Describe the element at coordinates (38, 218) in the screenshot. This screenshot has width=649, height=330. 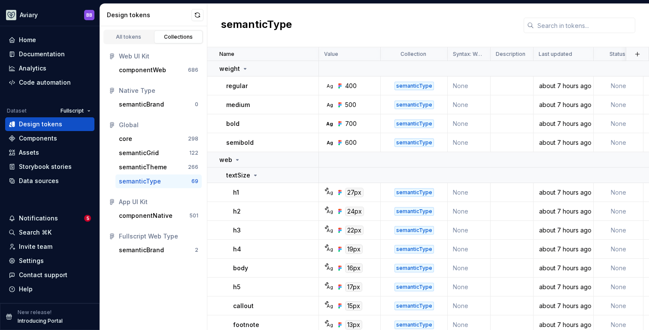
I see `div: Notifications` at that location.